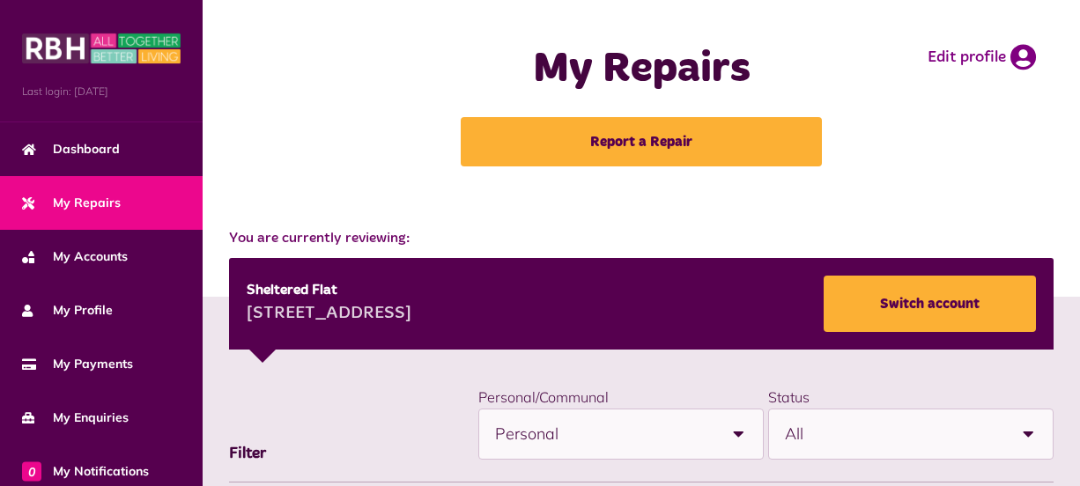 This screenshot has width=1080, height=486. What do you see at coordinates (641, 70) in the screenshot?
I see `h1: My Repairs` at bounding box center [641, 70].